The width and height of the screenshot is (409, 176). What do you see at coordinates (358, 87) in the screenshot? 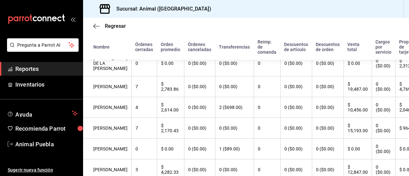
I see `th: $ 19,487.00` at bounding box center [358, 87].